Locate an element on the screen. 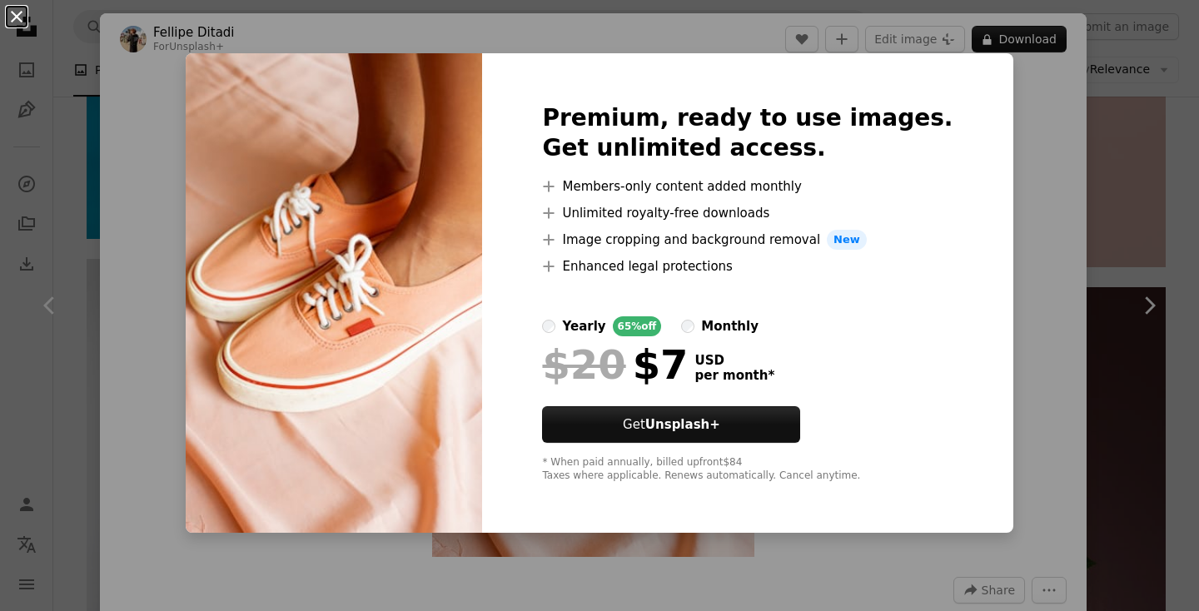 Image resolution: width=1199 pixels, height=611 pixels. span: New is located at coordinates (847, 240).